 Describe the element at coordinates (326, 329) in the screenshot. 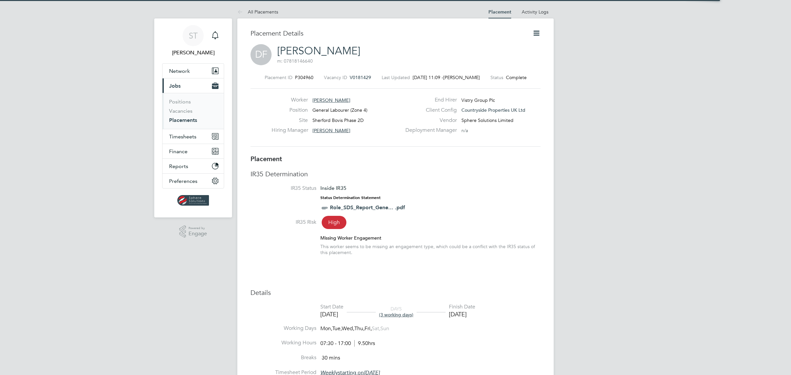

I see `span: Mon,` at that location.